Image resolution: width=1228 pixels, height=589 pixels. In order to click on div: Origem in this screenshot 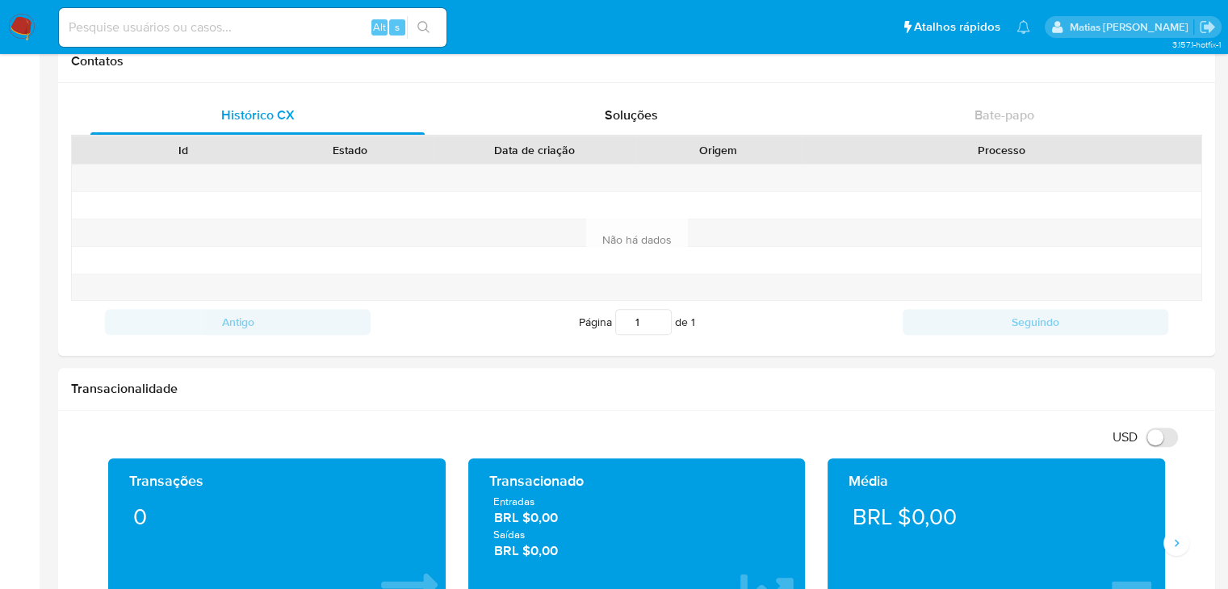, I will do `click(718, 150)`.